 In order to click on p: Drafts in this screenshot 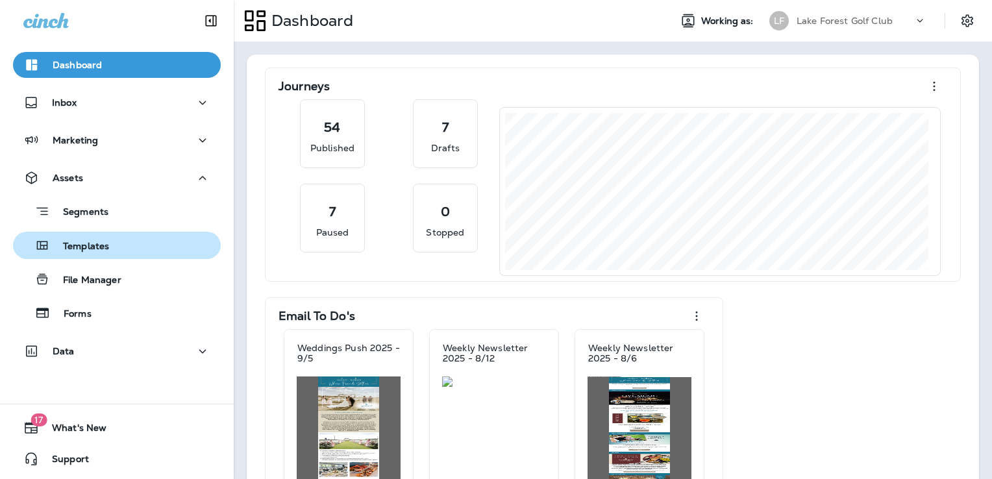, I will do `click(445, 148)`.